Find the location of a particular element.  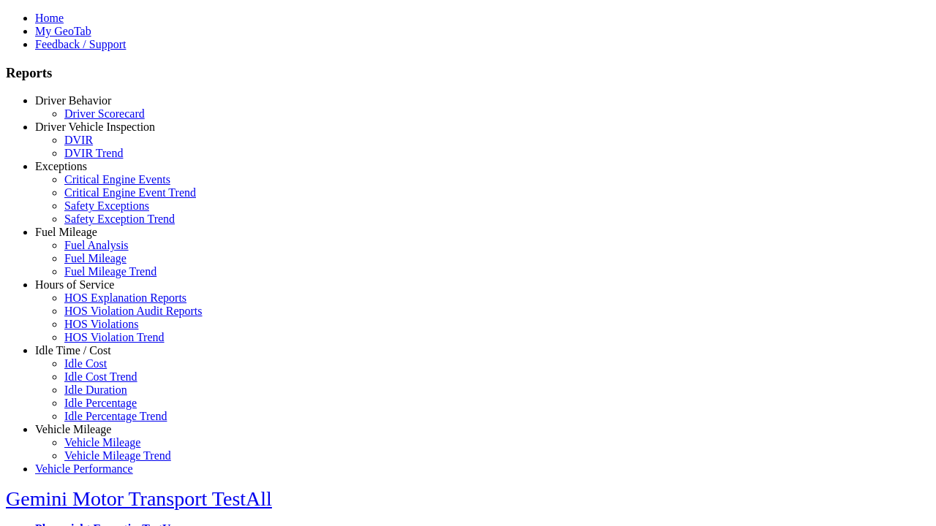

a: Idle Percentage Trend is located at coordinates (116, 416).